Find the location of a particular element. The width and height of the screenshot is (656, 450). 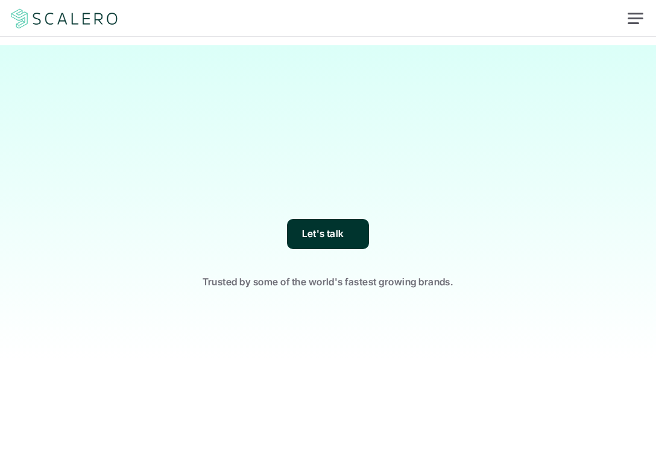

img: Scalero company logo is located at coordinates (65, 19).